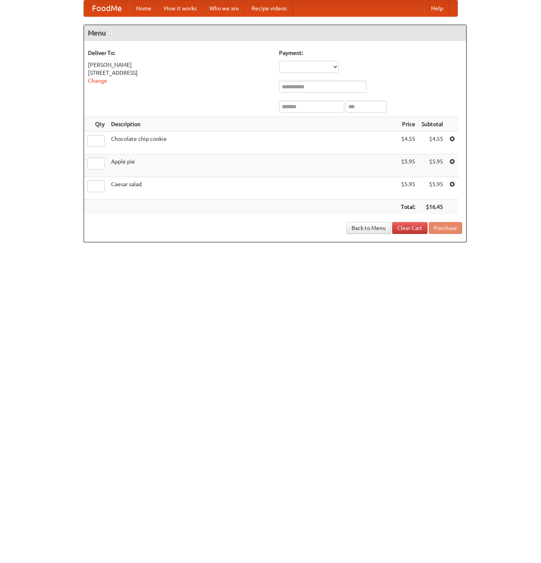 Image resolution: width=541 pixels, height=563 pixels. What do you see at coordinates (253, 165) in the screenshot?
I see `td: Apple pie` at bounding box center [253, 165].